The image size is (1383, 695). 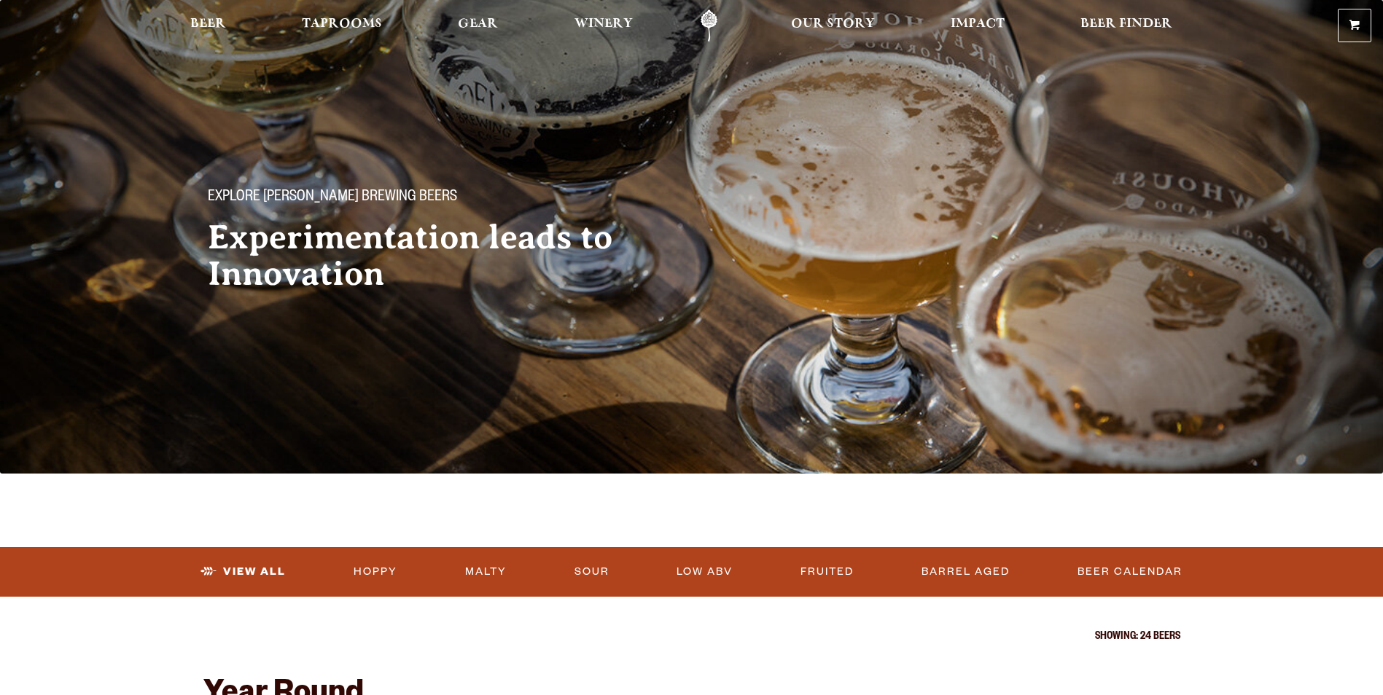 I want to click on a: Hoppy, so click(x=375, y=572).